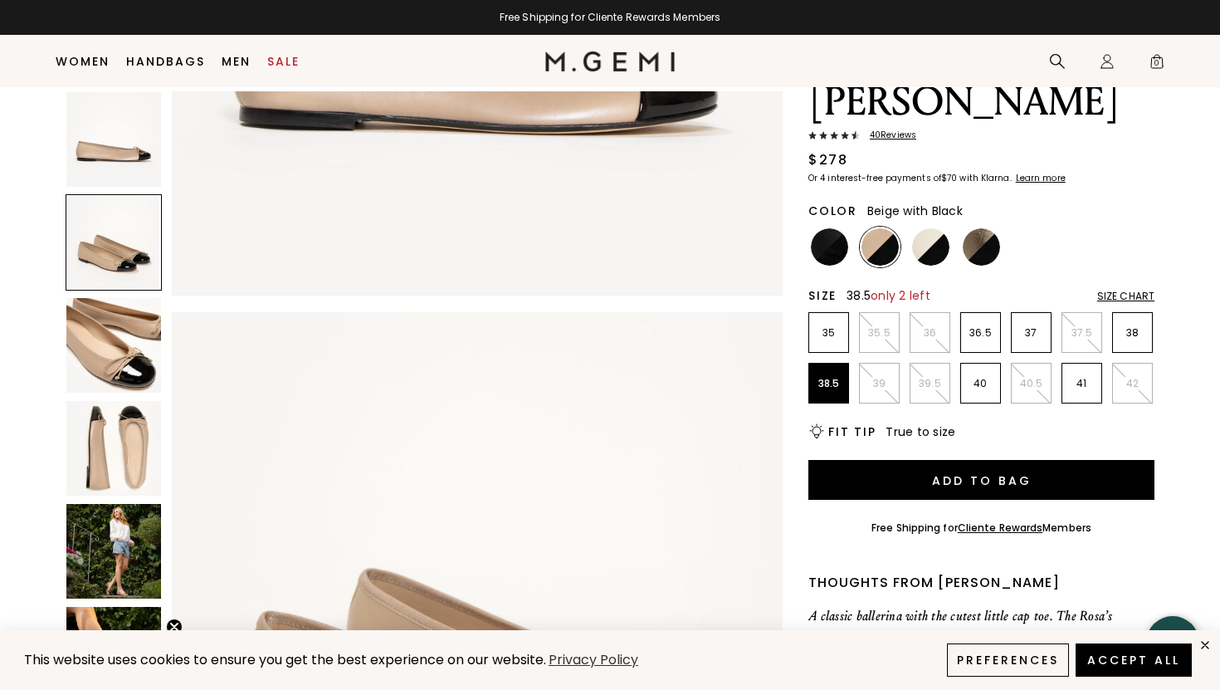  Describe the element at coordinates (986, 178) in the screenshot. I see `klarna-placement-style-body: with Klarna` at that location.